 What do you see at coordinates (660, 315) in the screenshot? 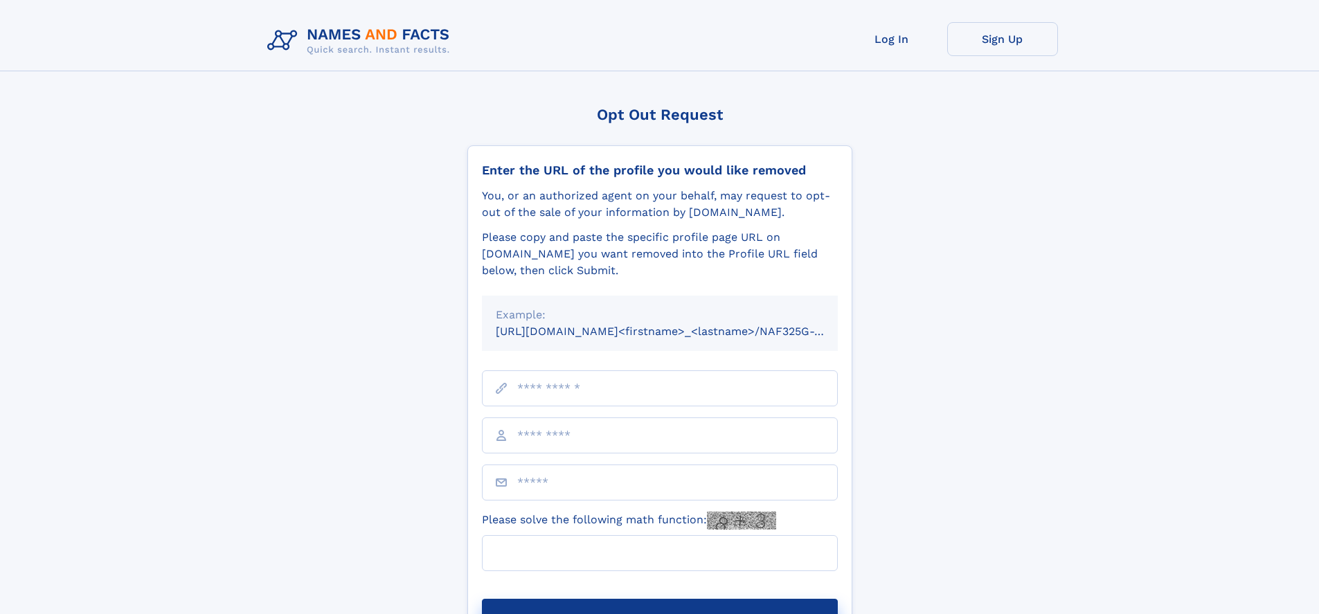
I see `div: Example:` at bounding box center [660, 315].